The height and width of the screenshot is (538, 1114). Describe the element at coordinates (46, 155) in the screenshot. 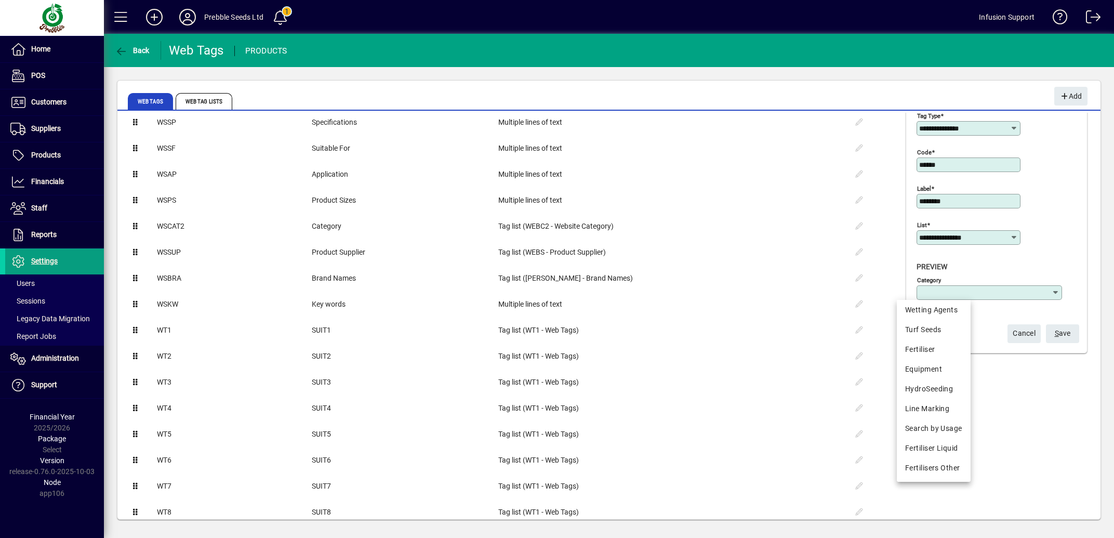

I see `span: Products` at that location.